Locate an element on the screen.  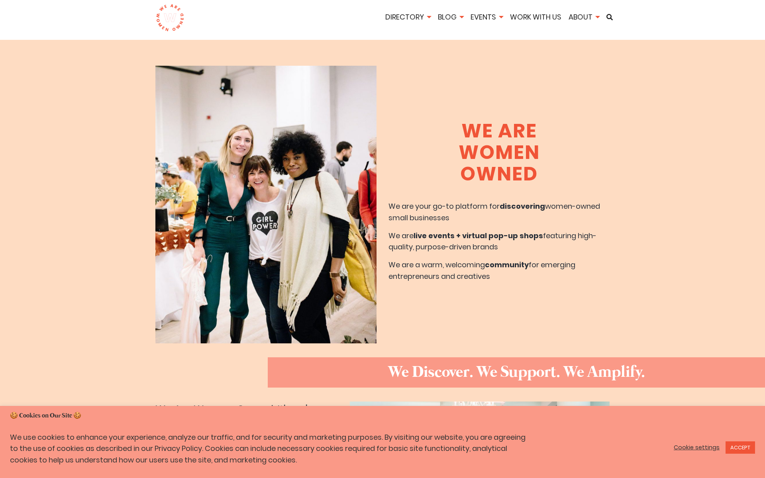
b: live events + virtual pop-up shops is located at coordinates (478, 236).